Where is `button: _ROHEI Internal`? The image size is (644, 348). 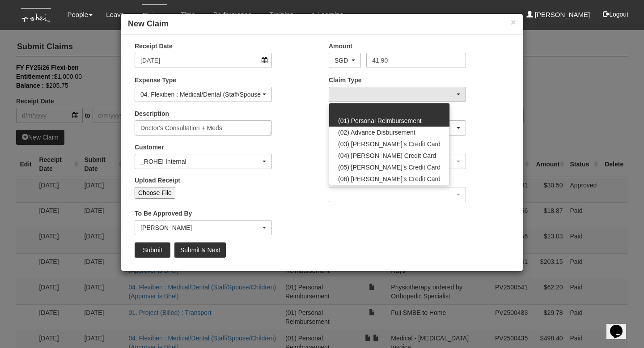
button: _ROHEI Internal is located at coordinates (203, 162).